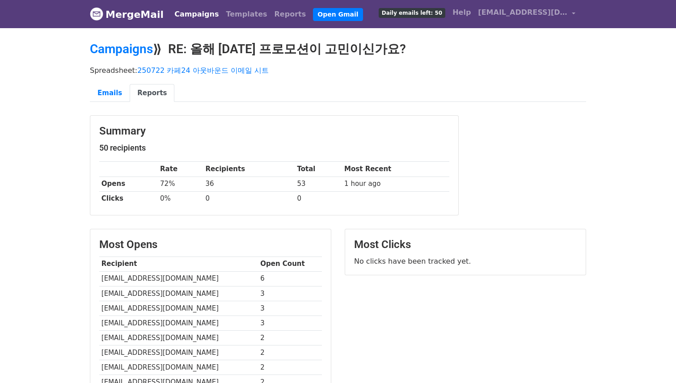 The width and height of the screenshot is (676, 383). Describe the element at coordinates (181, 199) in the screenshot. I see `td: 0%` at that location.